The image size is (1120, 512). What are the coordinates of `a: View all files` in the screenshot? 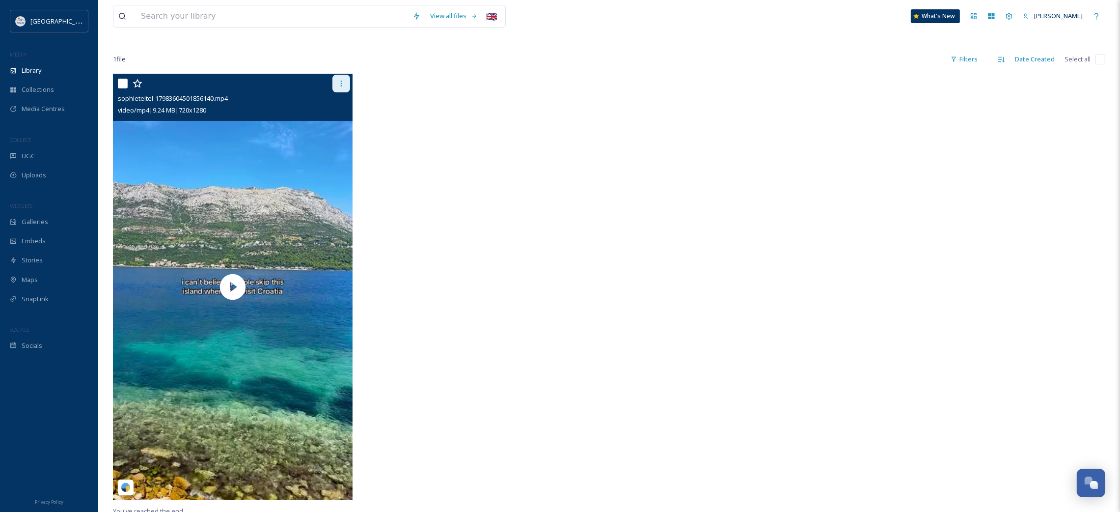 It's located at (454, 16).